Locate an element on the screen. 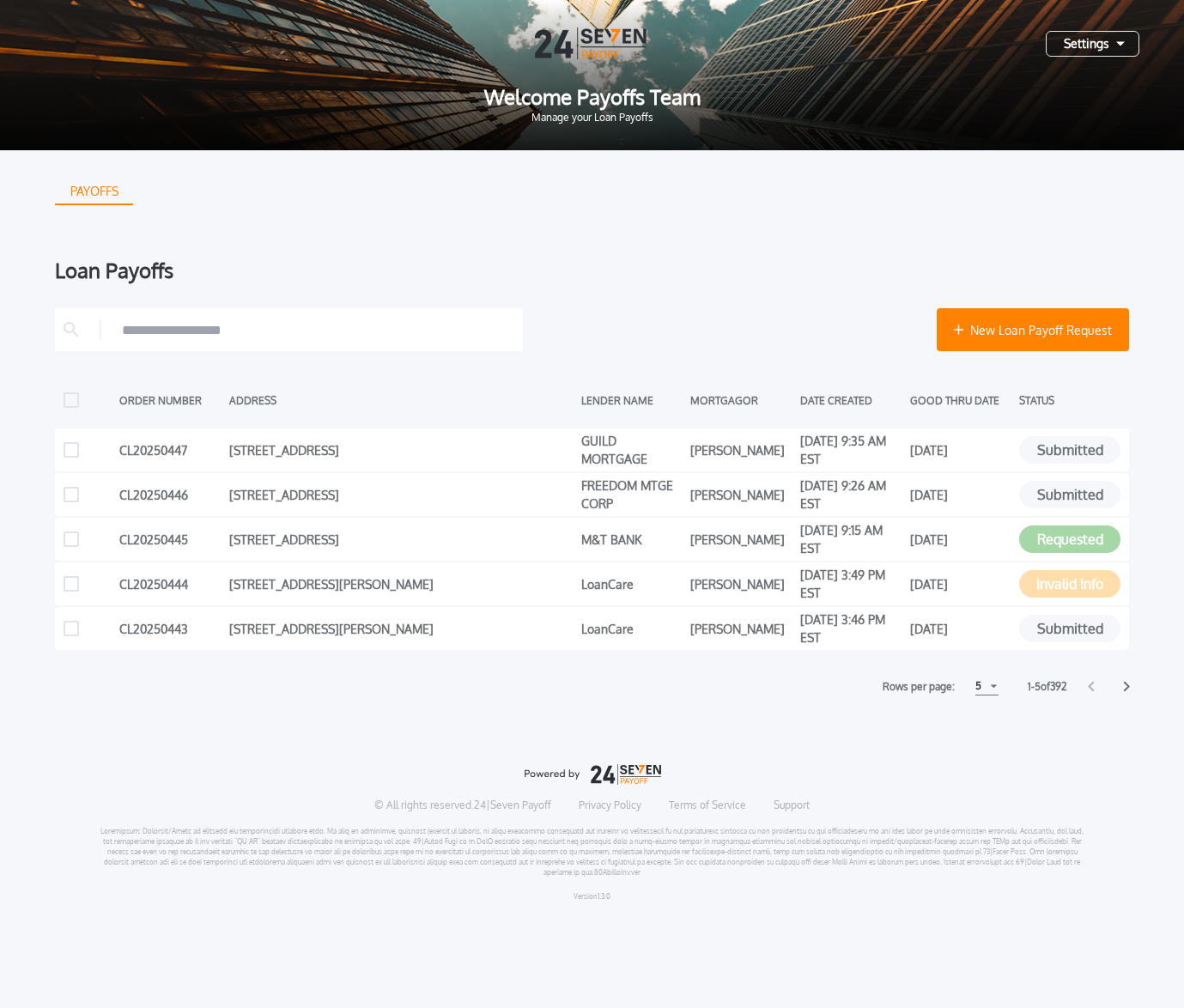 The image size is (1184, 1008). div: DATE CREATED is located at coordinates (851, 400).